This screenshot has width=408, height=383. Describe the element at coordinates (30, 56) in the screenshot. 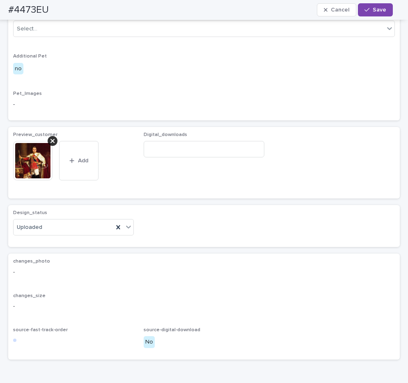

I see `span: Additional Pet` at that location.